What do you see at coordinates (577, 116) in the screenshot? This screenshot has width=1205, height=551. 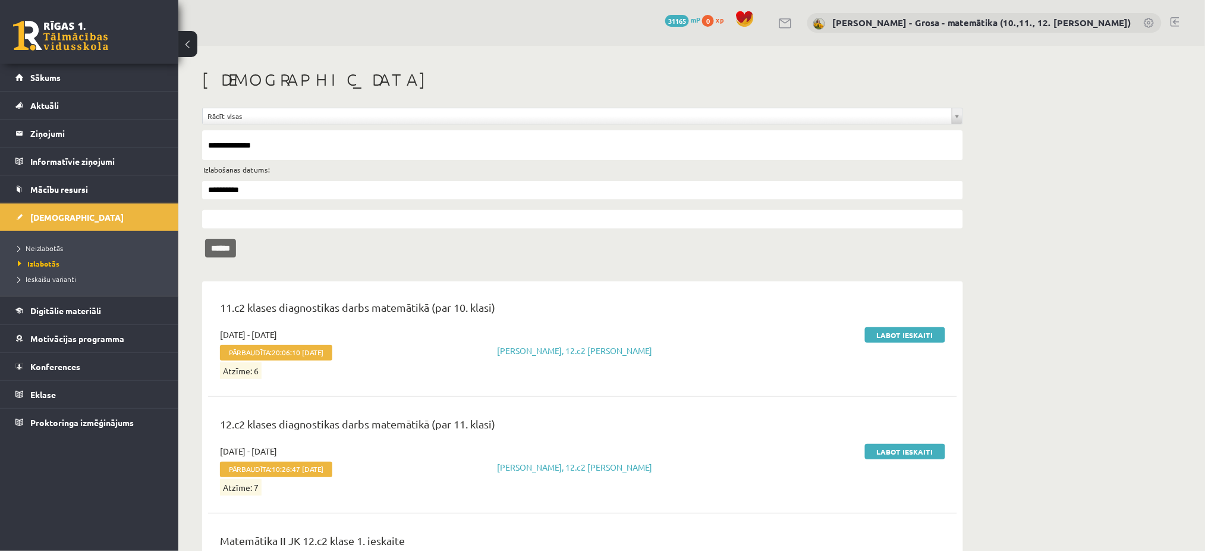 I see `span: Rādīt visas` at bounding box center [577, 116].